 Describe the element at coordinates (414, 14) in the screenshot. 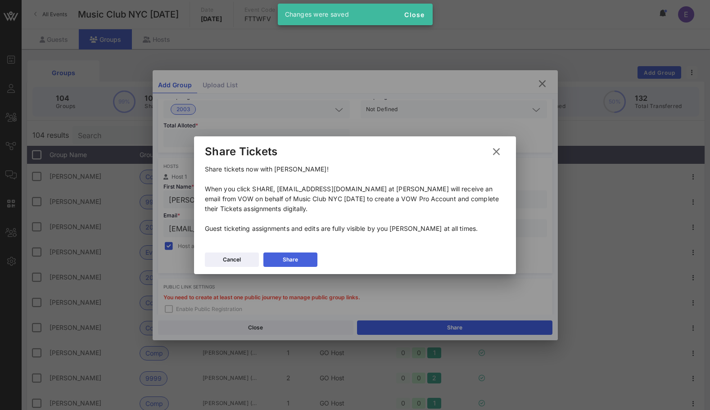

I see `button: Close` at that location.